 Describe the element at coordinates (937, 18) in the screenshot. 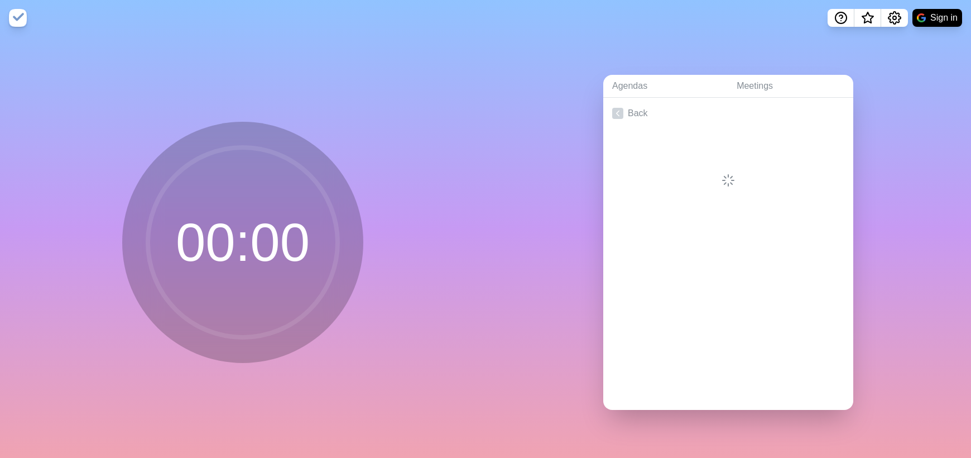

I see `button: Sign in` at that location.